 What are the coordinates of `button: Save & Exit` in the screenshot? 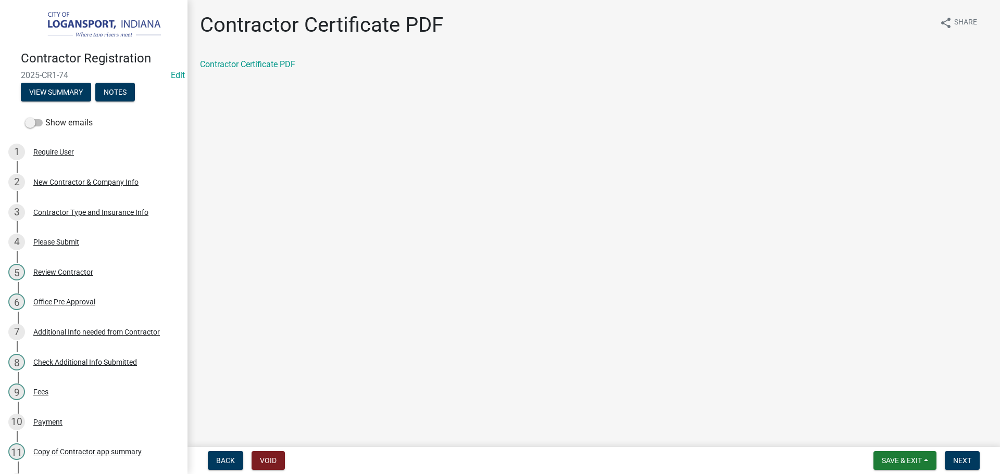 It's located at (904, 461).